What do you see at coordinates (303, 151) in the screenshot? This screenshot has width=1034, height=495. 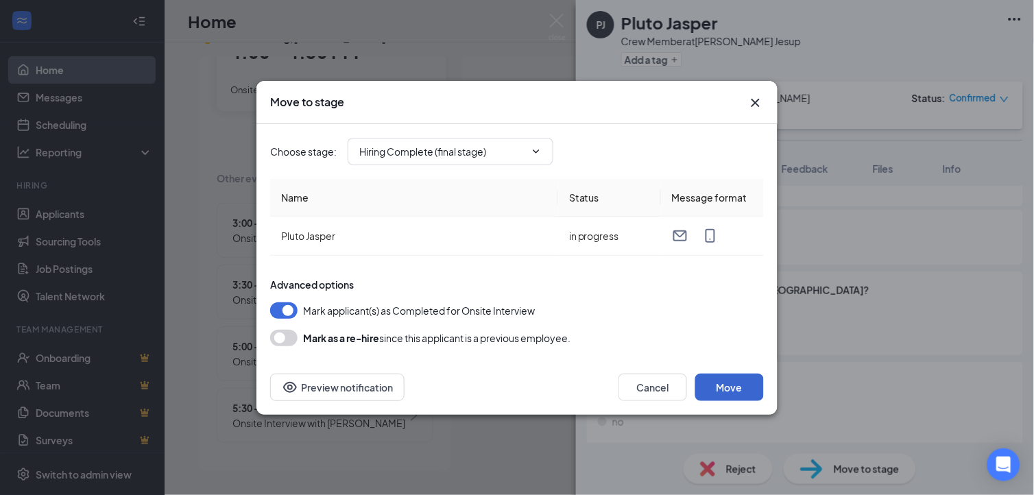 I see `span: Choose stage :` at bounding box center [303, 151].